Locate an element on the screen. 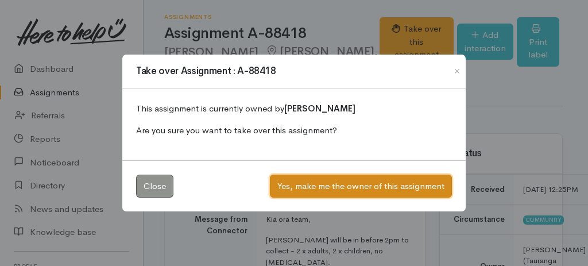 The height and width of the screenshot is (266, 588). button: Yes, make me the owner of this assignment is located at coordinates (361, 186).